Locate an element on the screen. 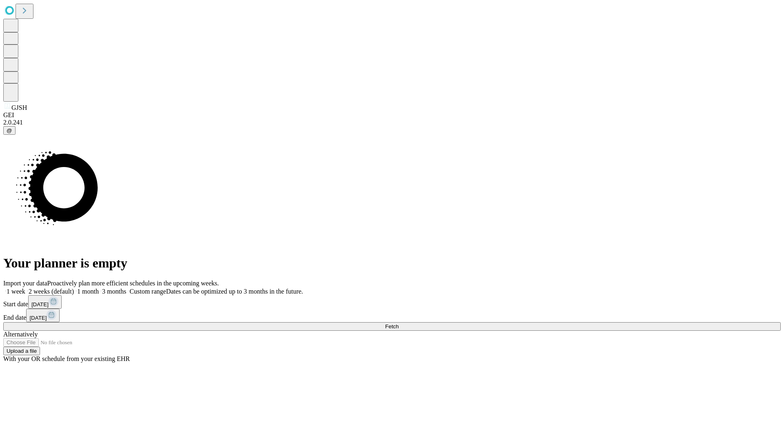 This screenshot has height=441, width=784. span: 2 weeks (default) is located at coordinates (51, 291).